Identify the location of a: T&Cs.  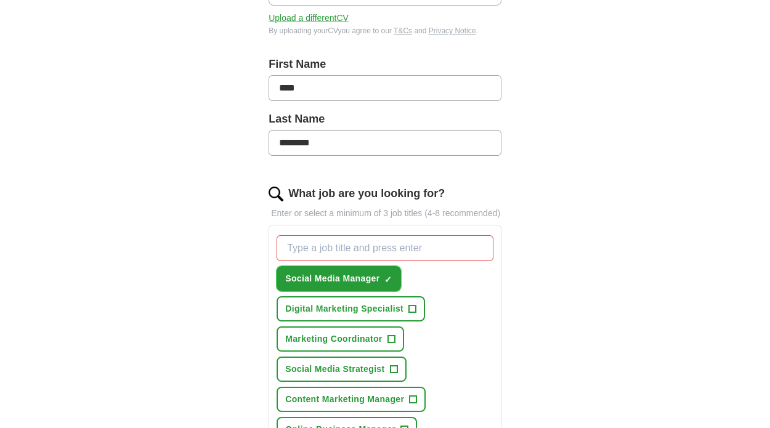
(403, 31).